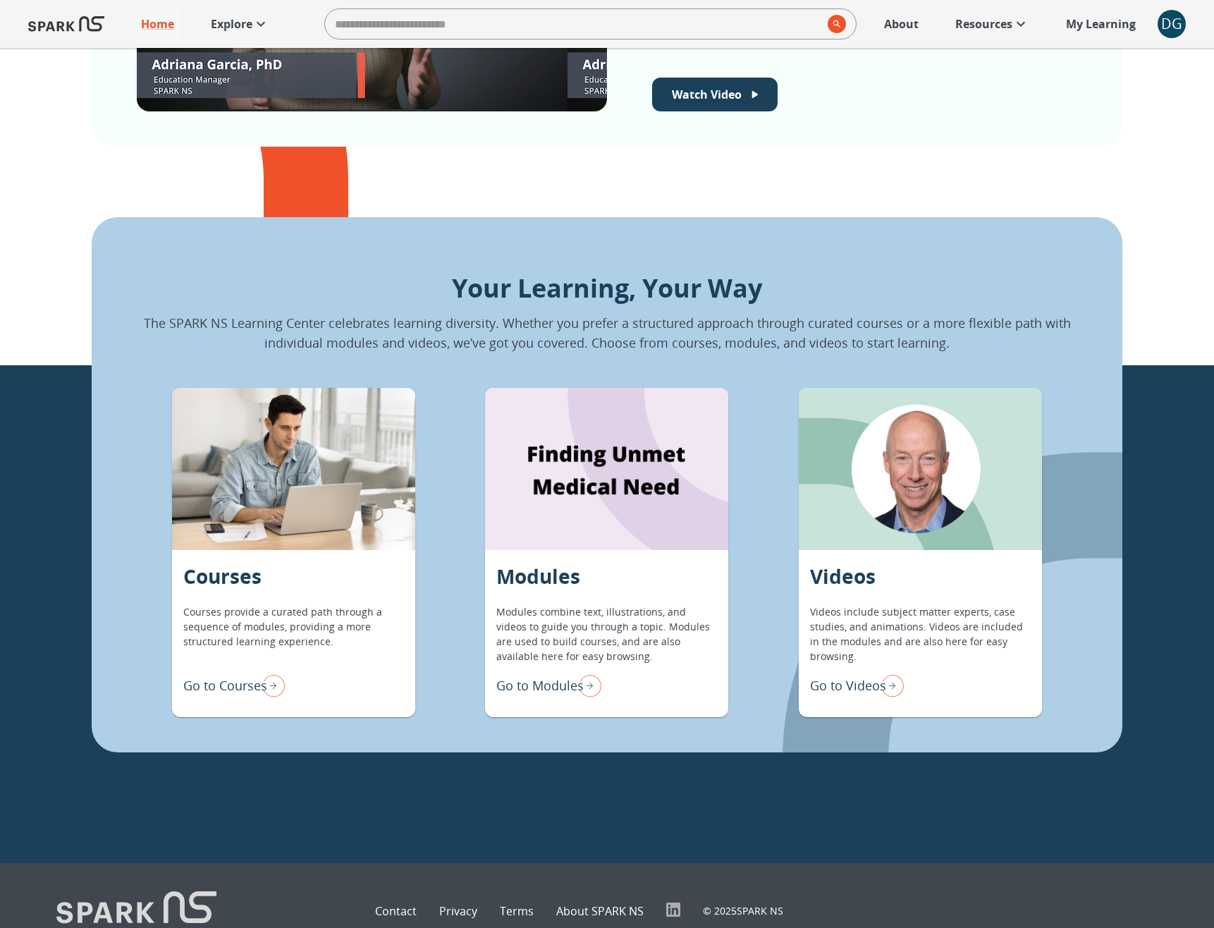 Image resolution: width=1214 pixels, height=928 pixels. What do you see at coordinates (538, 576) in the screenshot?
I see `p: Modules` at bounding box center [538, 576].